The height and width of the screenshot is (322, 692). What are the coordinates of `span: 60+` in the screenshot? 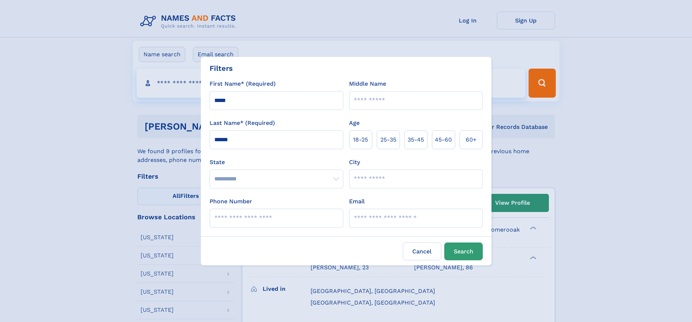 It's located at (471, 140).